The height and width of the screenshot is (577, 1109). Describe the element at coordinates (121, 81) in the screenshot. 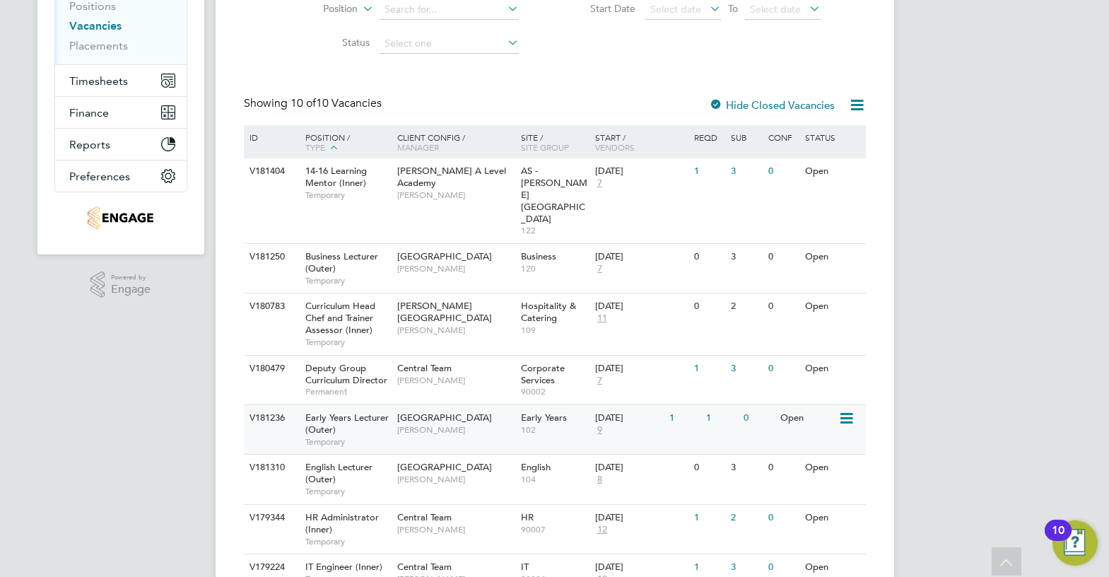

I see `button: Timesheets` at that location.